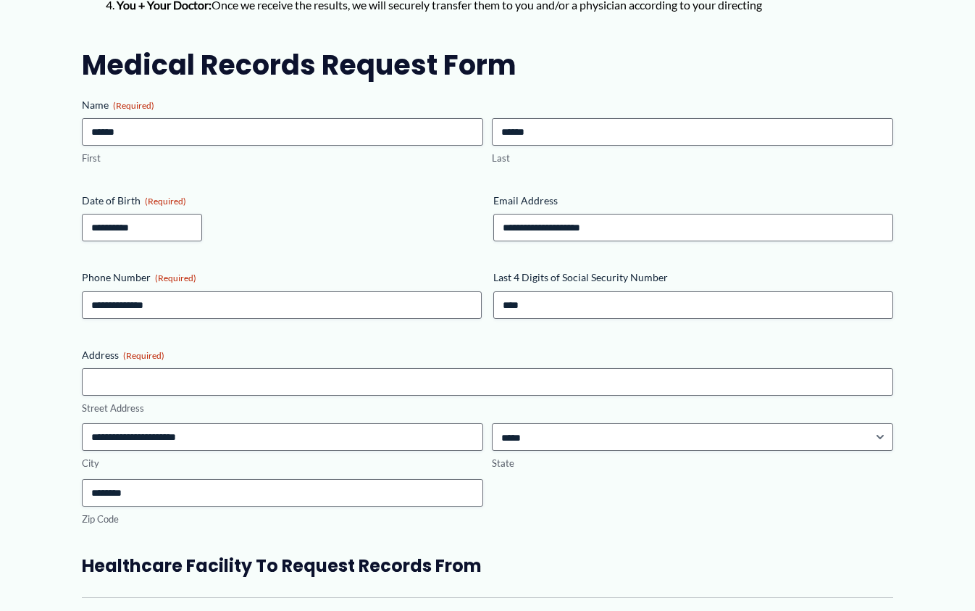 This screenshot has height=611, width=975. I want to click on h2: Medical Records Request Form, so click(488, 65).